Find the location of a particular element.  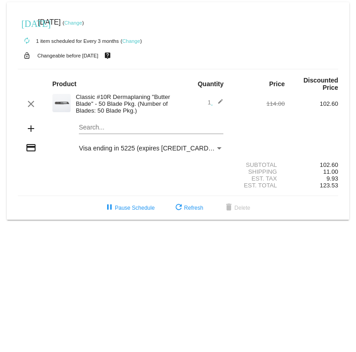

span: 1 is located at coordinates (215, 102).